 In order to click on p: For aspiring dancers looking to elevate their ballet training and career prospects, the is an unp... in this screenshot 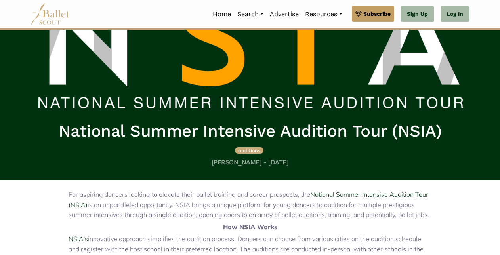, I will do `click(250, 205)`.